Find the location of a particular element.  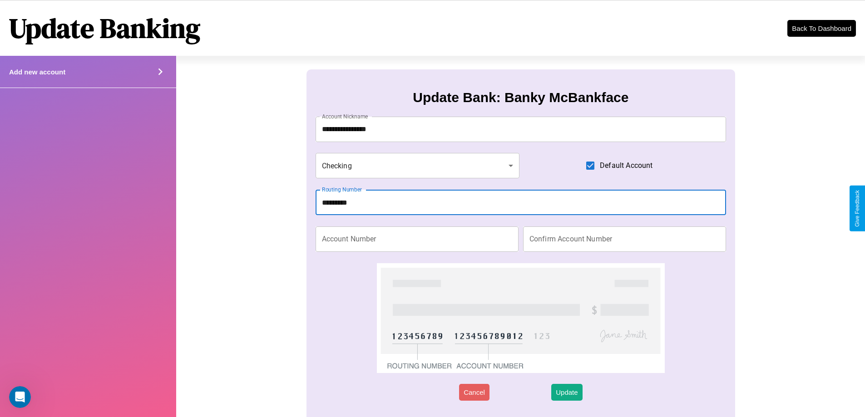

button: Update is located at coordinates (567, 392).